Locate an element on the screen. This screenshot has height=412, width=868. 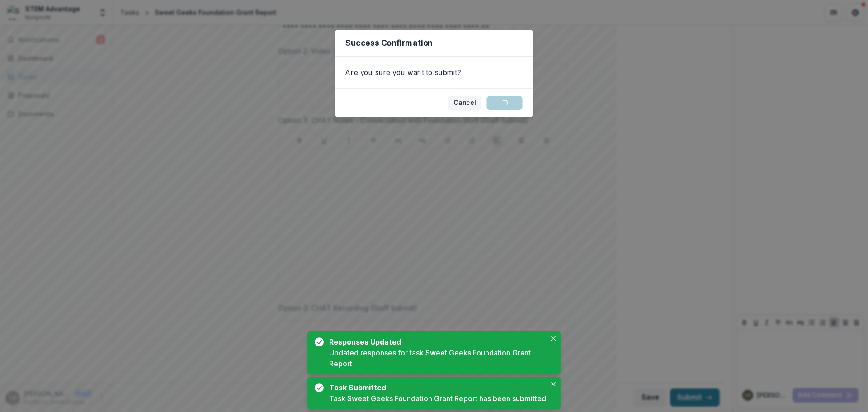
button: Cancel is located at coordinates (464, 103).